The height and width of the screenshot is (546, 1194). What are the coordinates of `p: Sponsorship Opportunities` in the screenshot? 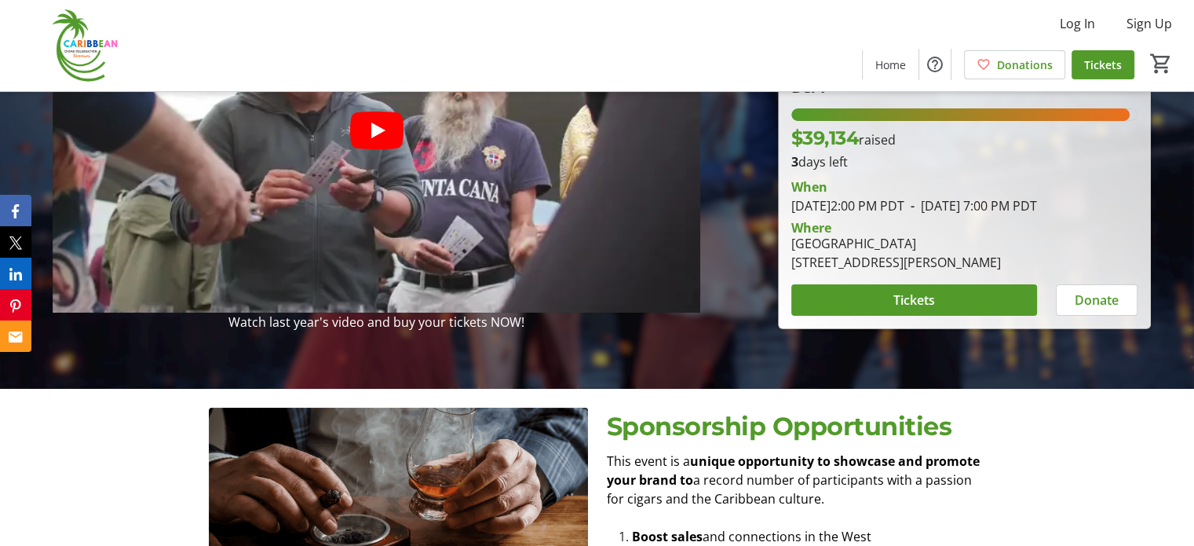 It's located at (796, 426).